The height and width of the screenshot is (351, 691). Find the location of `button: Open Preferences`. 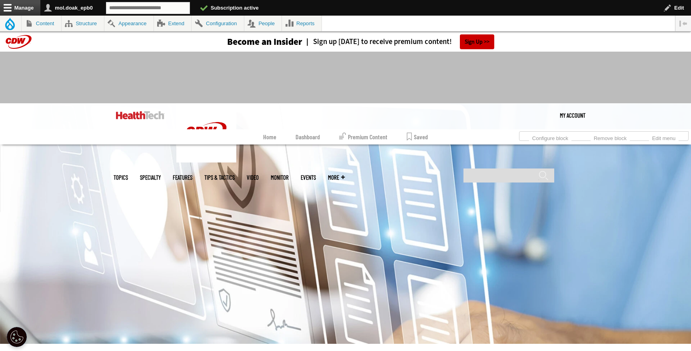

button: Open Preferences is located at coordinates (17, 337).